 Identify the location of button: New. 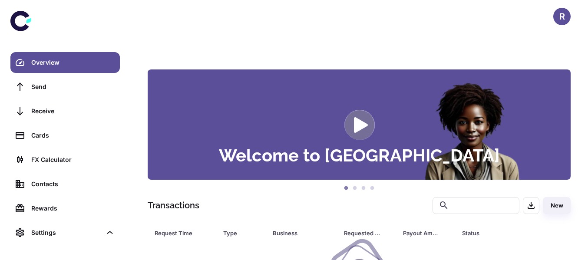
(557, 205).